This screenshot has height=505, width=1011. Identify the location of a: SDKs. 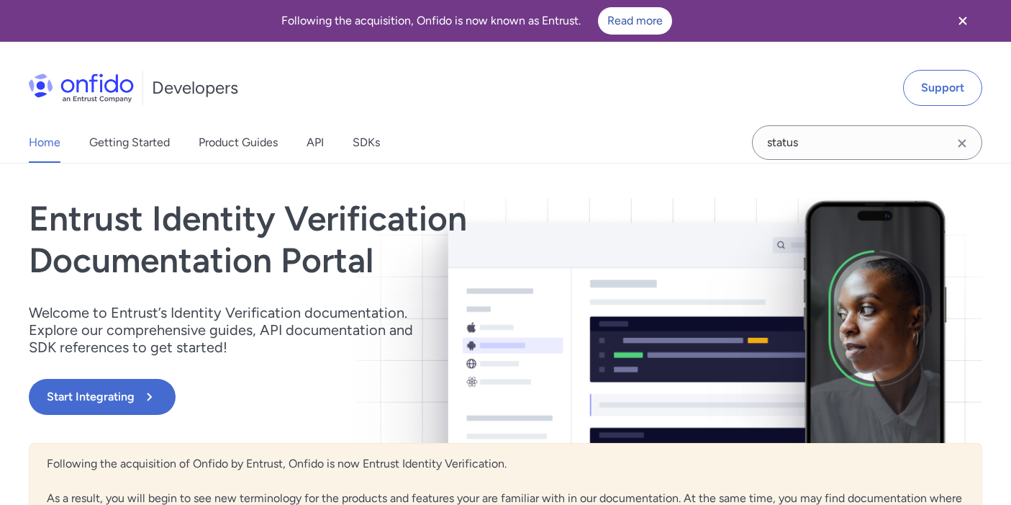
(366, 143).